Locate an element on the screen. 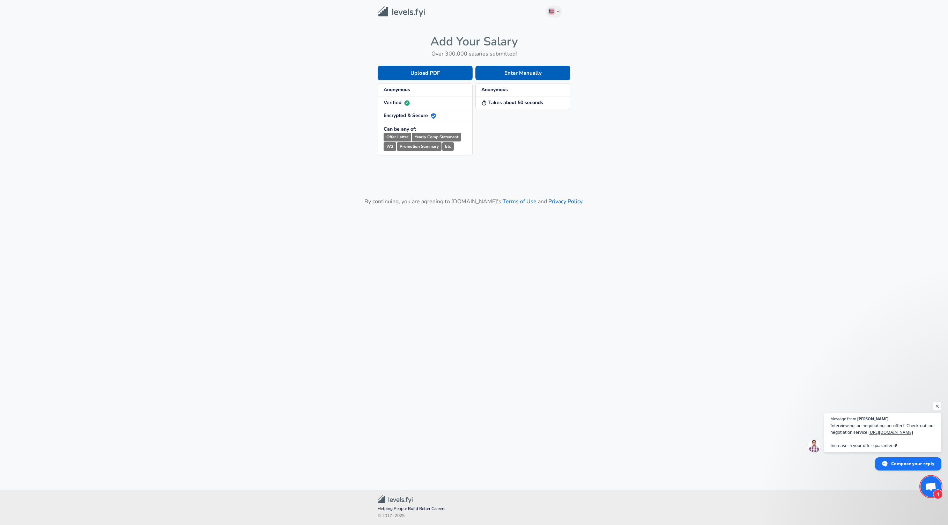 The width and height of the screenshot is (948, 525). h6: Over 300,000 salaries submitted! is located at coordinates (474, 54).